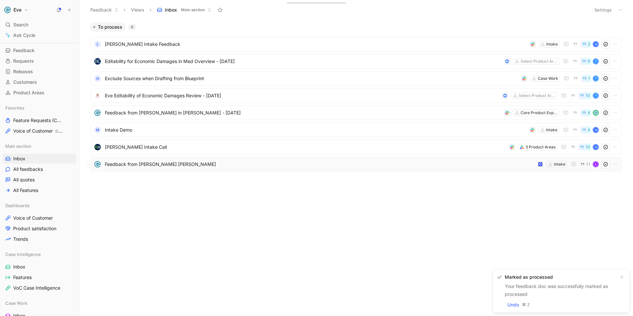 Image resolution: width=633 pixels, height=316 pixels. I want to click on a: All Features, so click(40, 190).